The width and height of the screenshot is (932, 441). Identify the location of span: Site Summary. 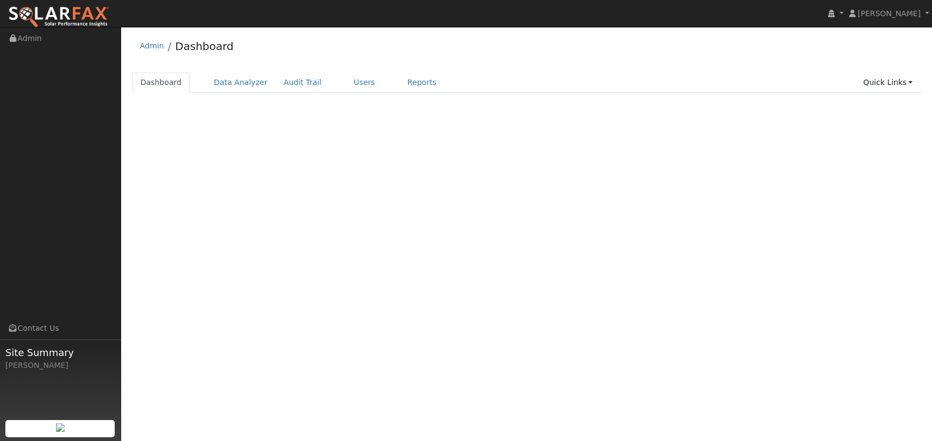
(60, 353).